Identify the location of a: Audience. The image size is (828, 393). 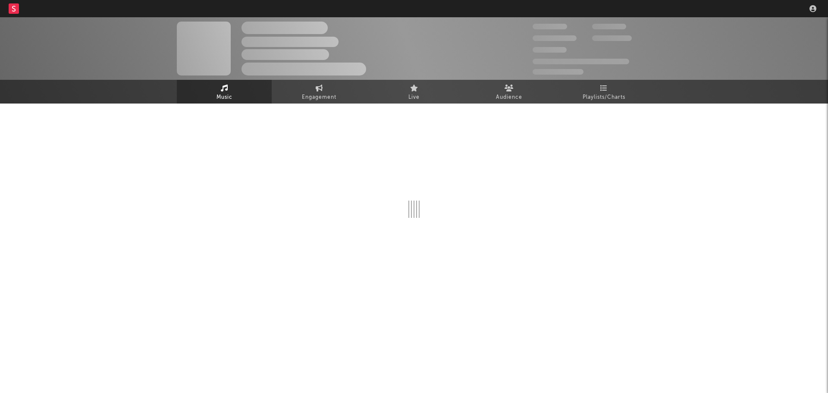
(509, 91).